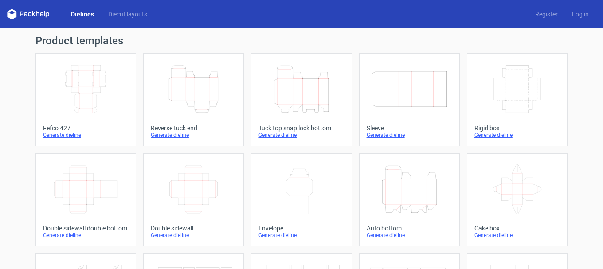 The width and height of the screenshot is (603, 269). What do you see at coordinates (409, 128) in the screenshot?
I see `div: Sleeve` at bounding box center [409, 128].